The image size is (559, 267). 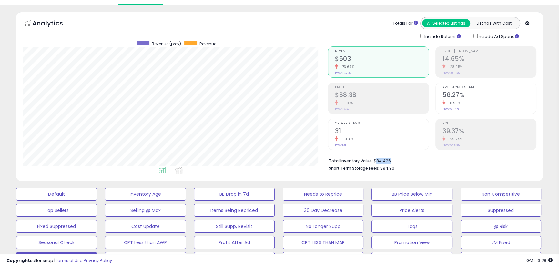 I want to click on button: JM Fixed, so click(x=501, y=243).